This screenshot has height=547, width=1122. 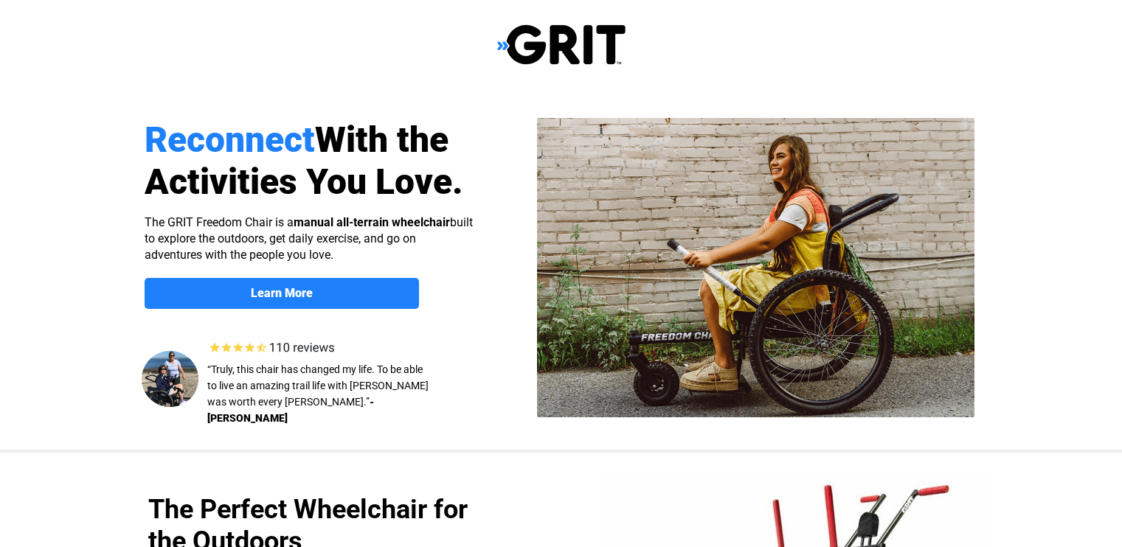 I want to click on strong: Learn More, so click(x=282, y=293).